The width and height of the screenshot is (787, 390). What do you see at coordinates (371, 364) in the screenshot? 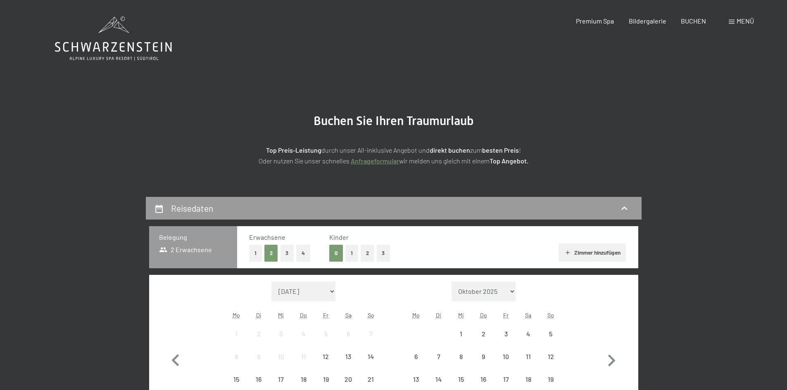
I see `div: 14` at bounding box center [371, 364].